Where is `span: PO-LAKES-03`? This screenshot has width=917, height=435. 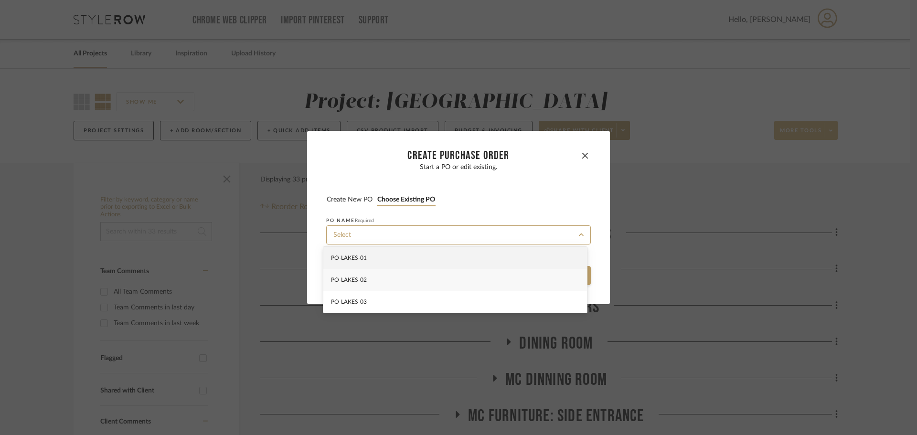
span: PO-LAKES-03 is located at coordinates (349, 302).